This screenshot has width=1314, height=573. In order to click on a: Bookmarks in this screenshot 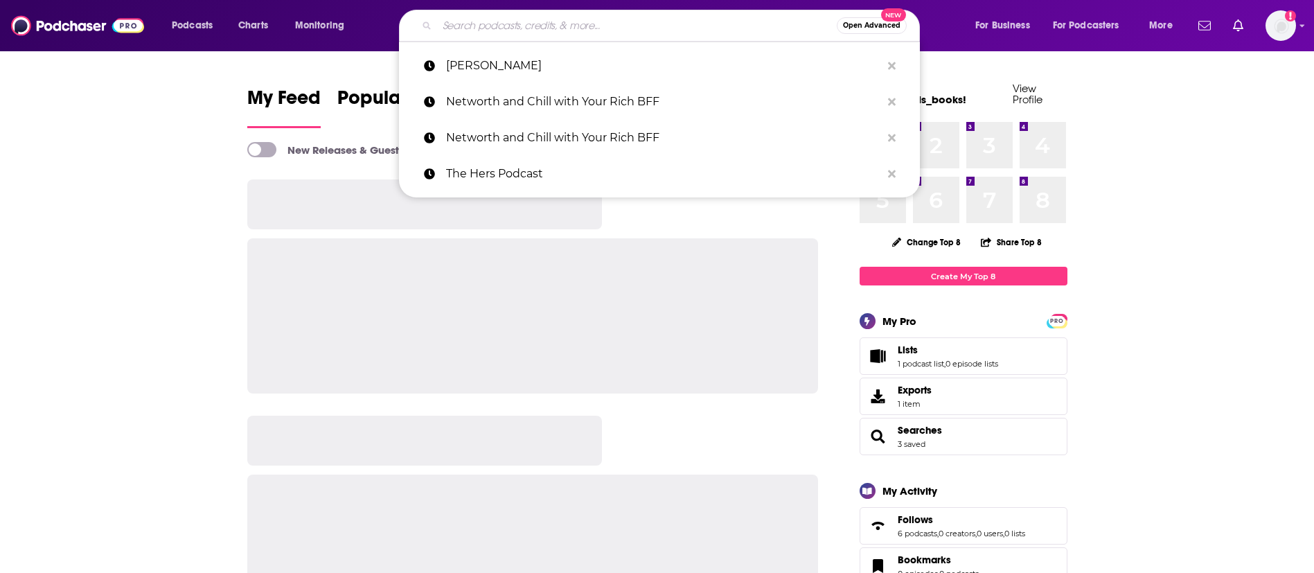, I will do `click(938, 560)`.